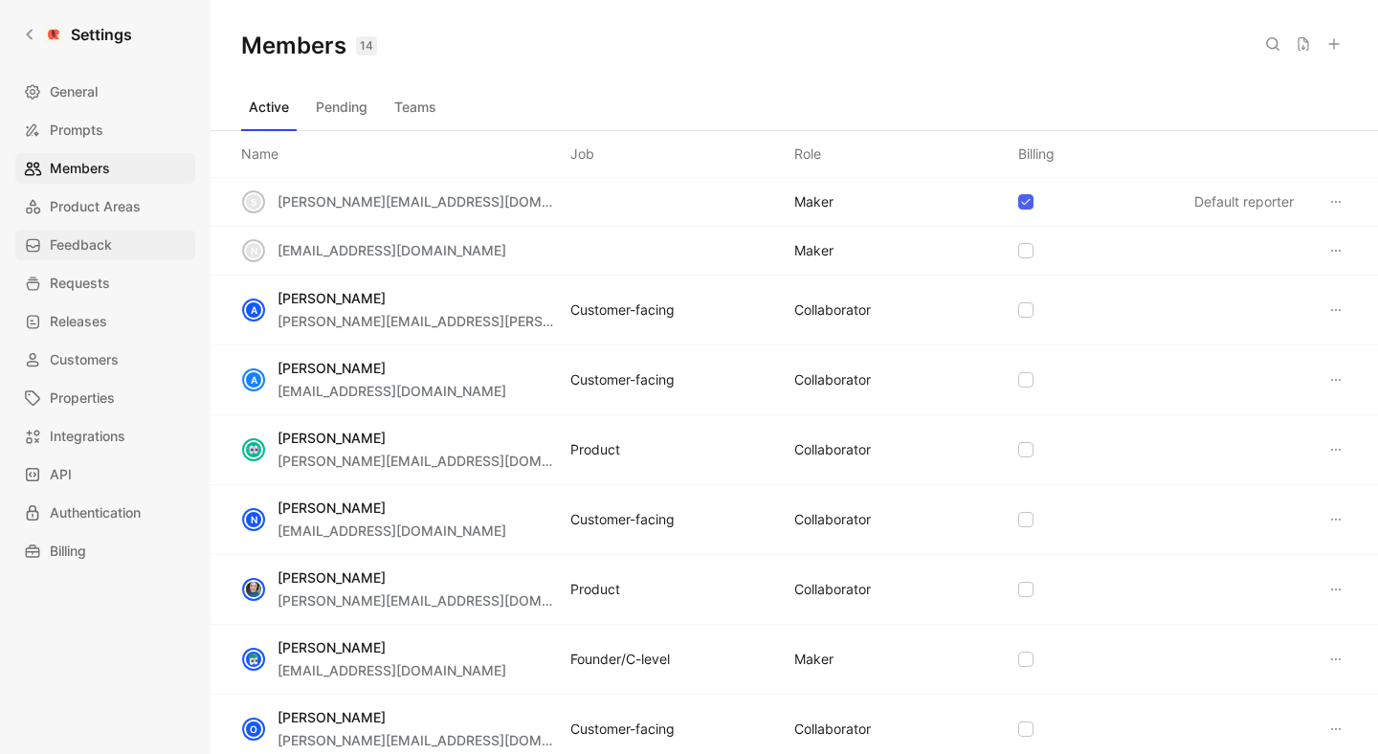  I want to click on span: Product Areas, so click(95, 207).